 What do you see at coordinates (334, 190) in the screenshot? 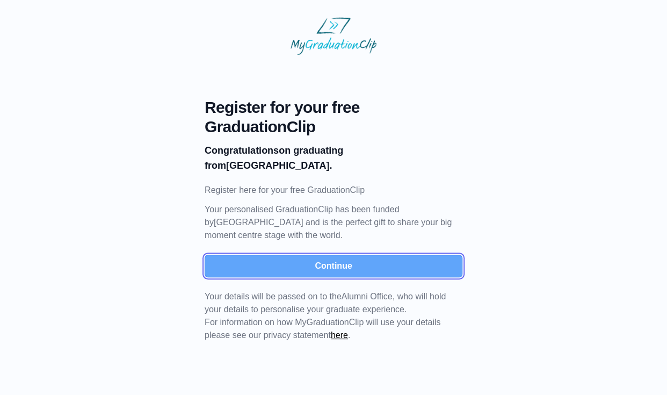
I see `p: Register here for your free GraduationClip` at bounding box center [334, 190].